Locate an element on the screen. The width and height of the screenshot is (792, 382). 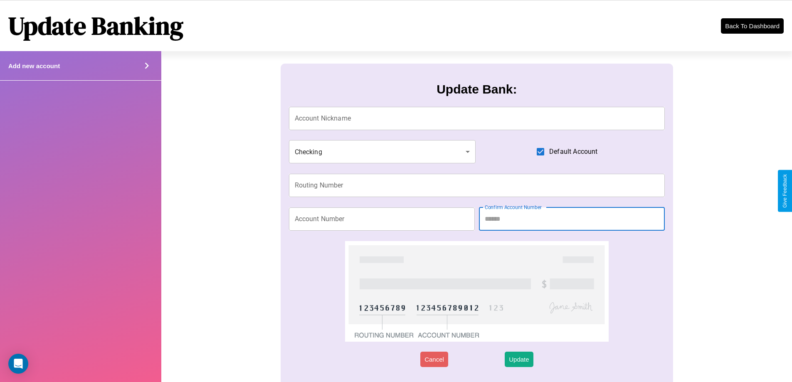
div: Checking is located at coordinates (382, 152).